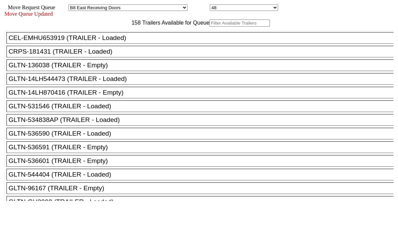  What do you see at coordinates (203, 147) in the screenshot?
I see `div: GLTN-536591 (TRAILER - Empty)` at bounding box center [203, 147].